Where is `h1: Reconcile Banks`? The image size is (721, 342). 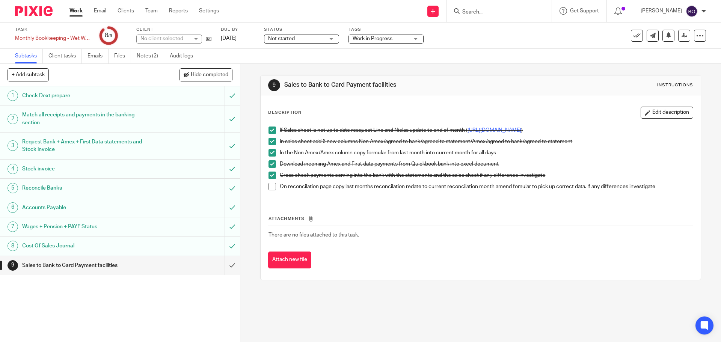 h1: Reconcile Banks is located at coordinates (87, 188).